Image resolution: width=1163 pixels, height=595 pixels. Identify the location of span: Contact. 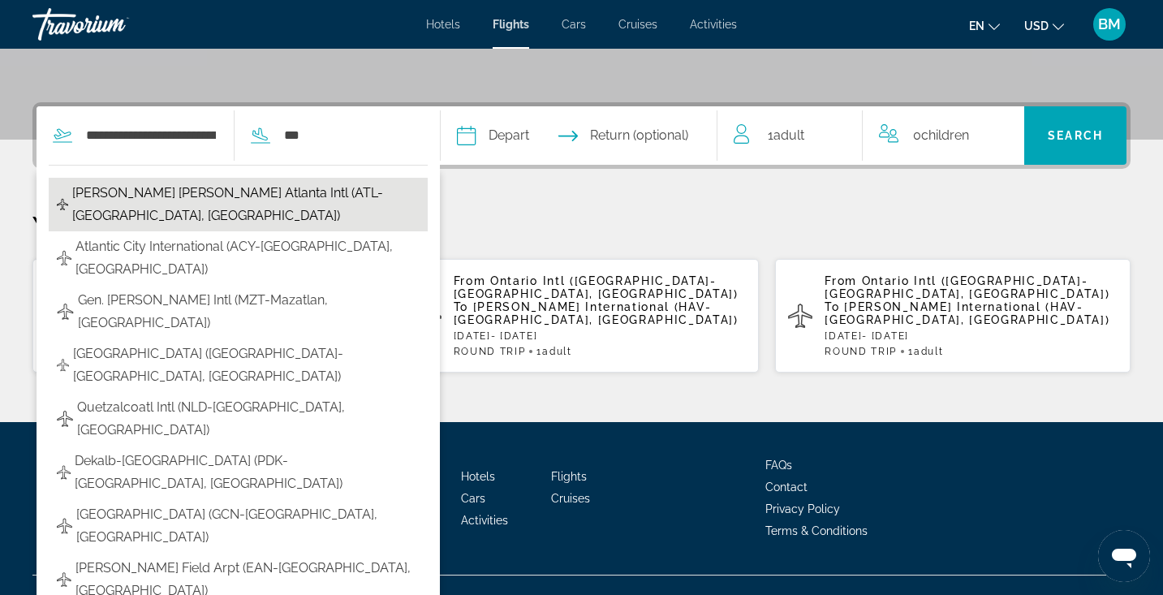
(786, 487).